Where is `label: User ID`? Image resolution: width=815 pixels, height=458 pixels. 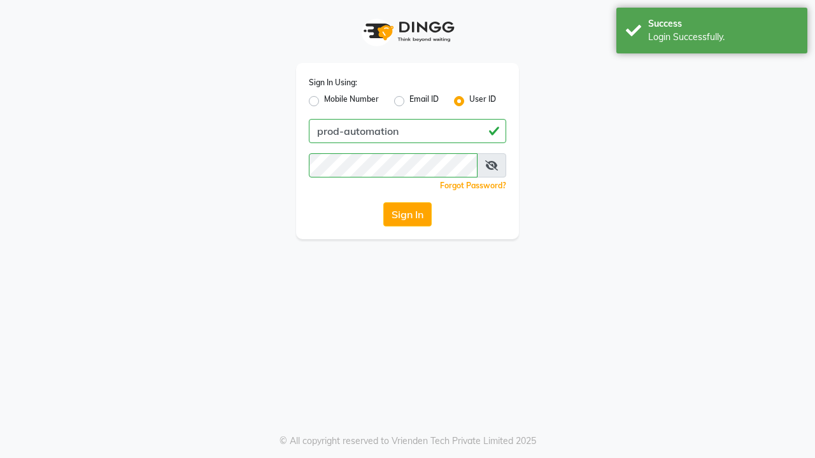
label: User ID is located at coordinates (483, 101).